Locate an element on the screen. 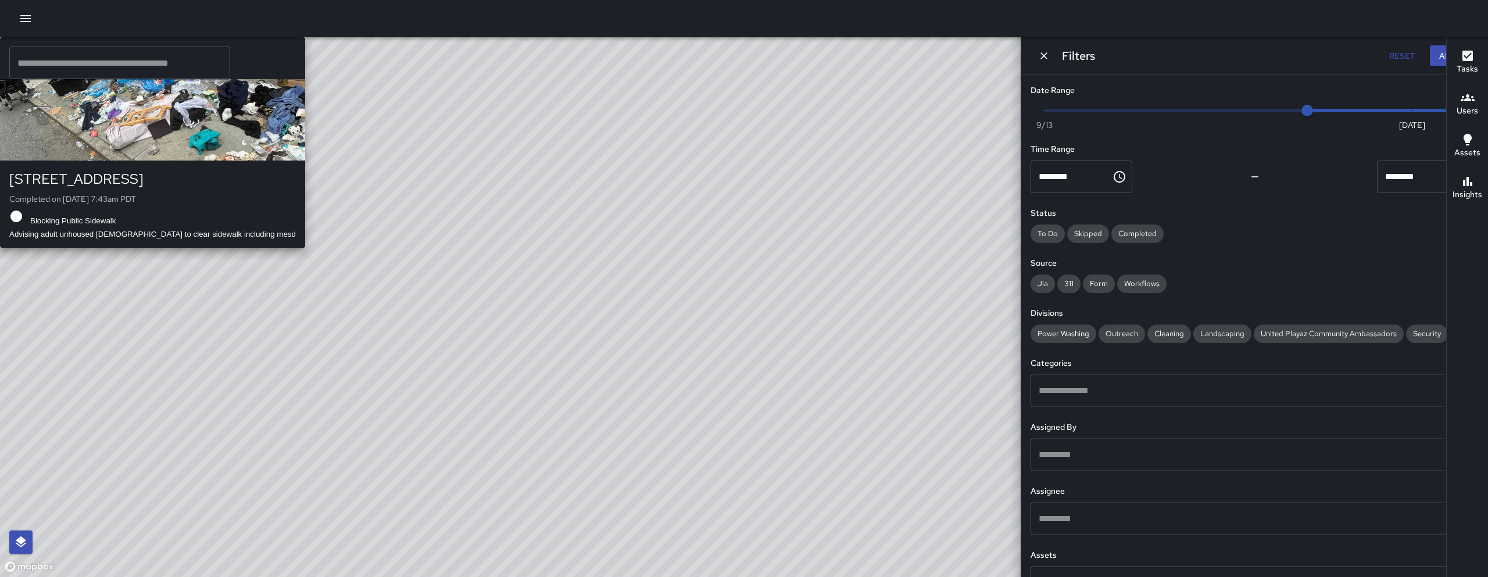 This screenshot has width=1488, height=577. div: 311 is located at coordinates (1069, 284).